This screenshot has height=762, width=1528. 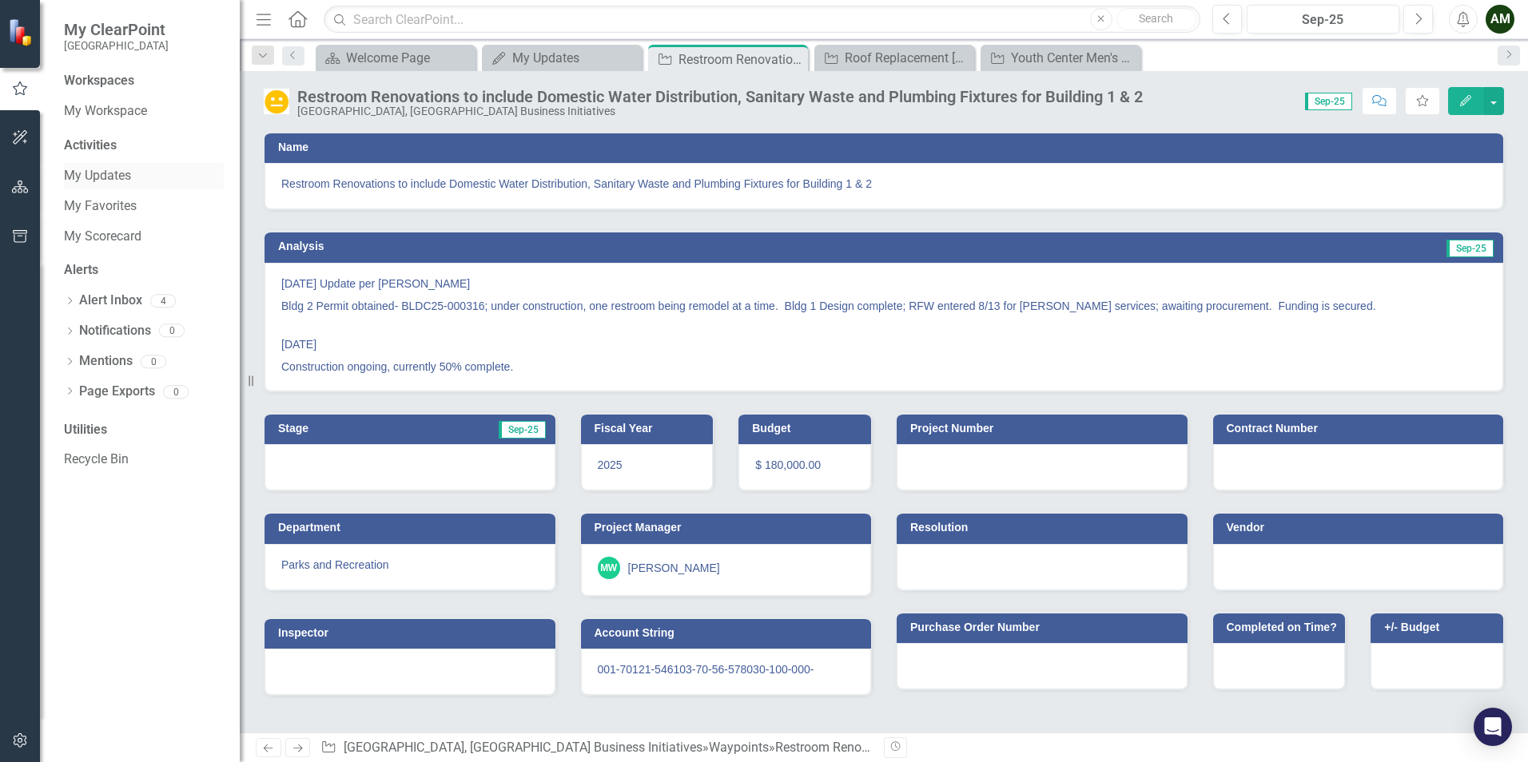 I want to click on div: AM, so click(x=1500, y=19).